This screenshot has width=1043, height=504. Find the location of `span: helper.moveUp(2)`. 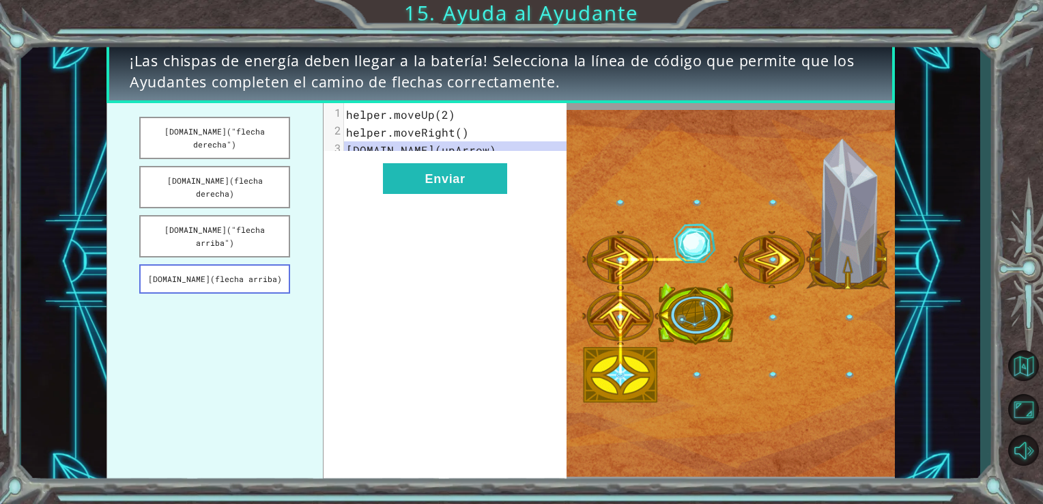

span: helper.moveUp(2) is located at coordinates (401, 114).